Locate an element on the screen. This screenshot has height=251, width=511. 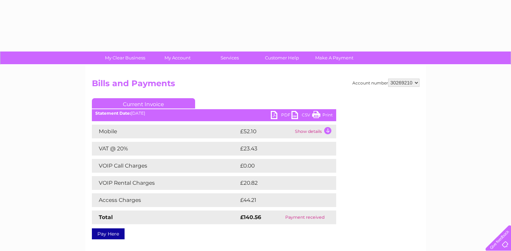
a: Pay Here is located at coordinates (108, 234).